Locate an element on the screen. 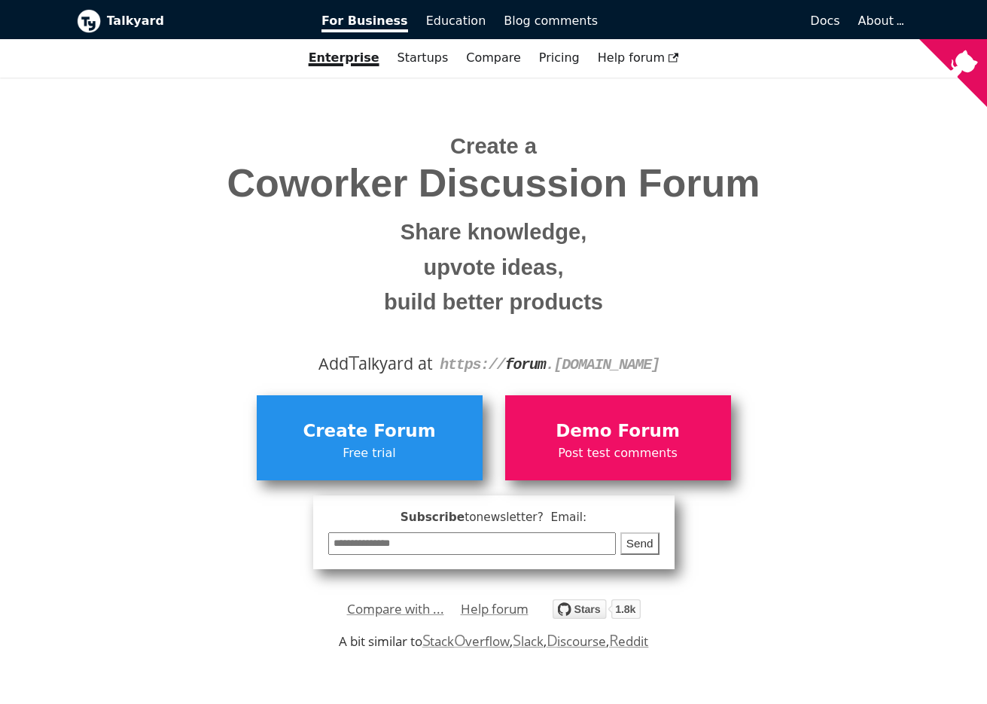 The image size is (987, 704). b: Talkyard is located at coordinates (204, 21).